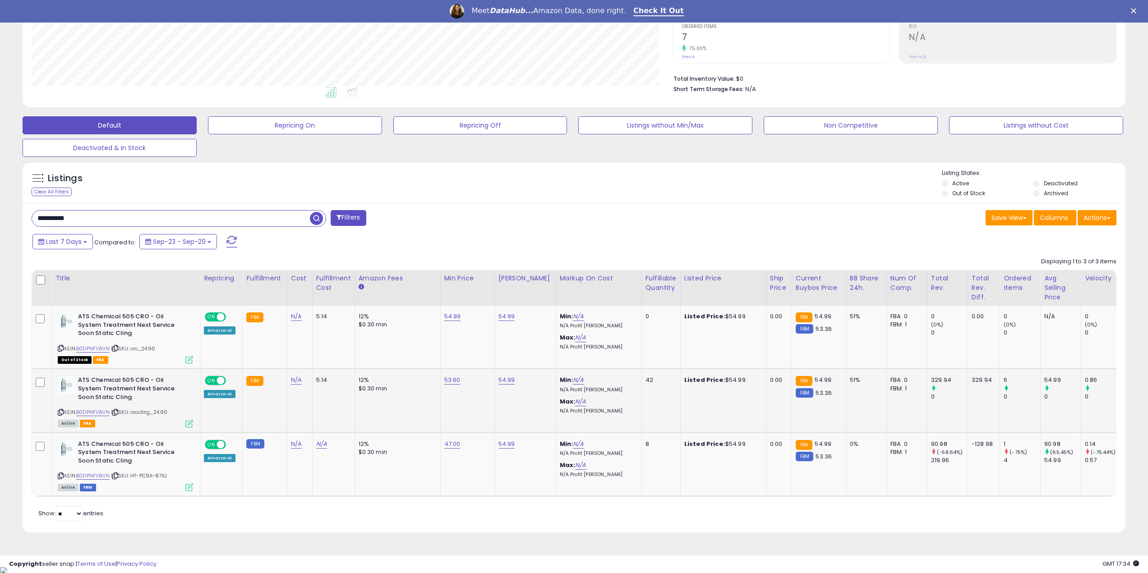 The image size is (1148, 573). I want to click on div: ASIN:, so click(125, 337).